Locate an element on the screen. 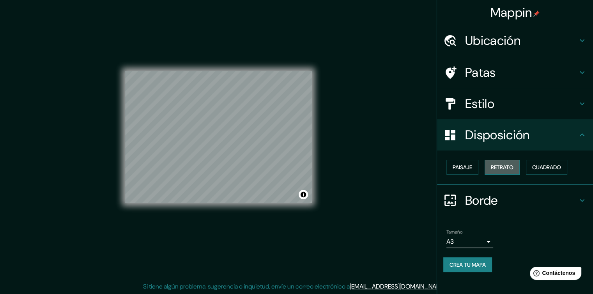 This screenshot has height=294, width=593. font: Disposición is located at coordinates (497, 135).